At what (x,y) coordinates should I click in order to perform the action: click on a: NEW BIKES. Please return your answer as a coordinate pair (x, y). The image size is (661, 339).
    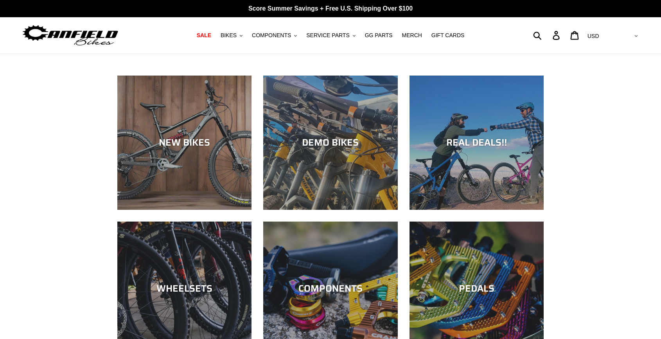
    Looking at the image, I should click on (184, 142).